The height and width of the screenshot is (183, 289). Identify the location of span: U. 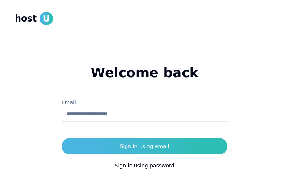
(46, 19).